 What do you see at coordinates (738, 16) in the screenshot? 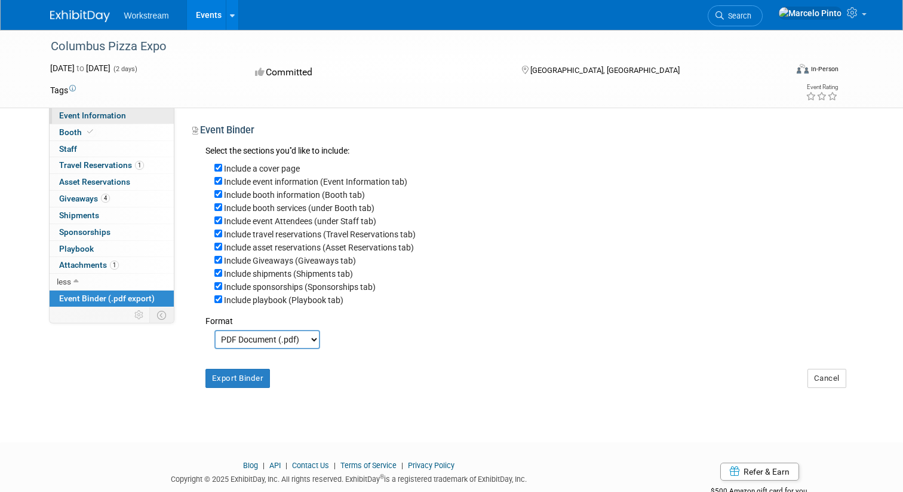
I see `span: Search` at bounding box center [738, 16].